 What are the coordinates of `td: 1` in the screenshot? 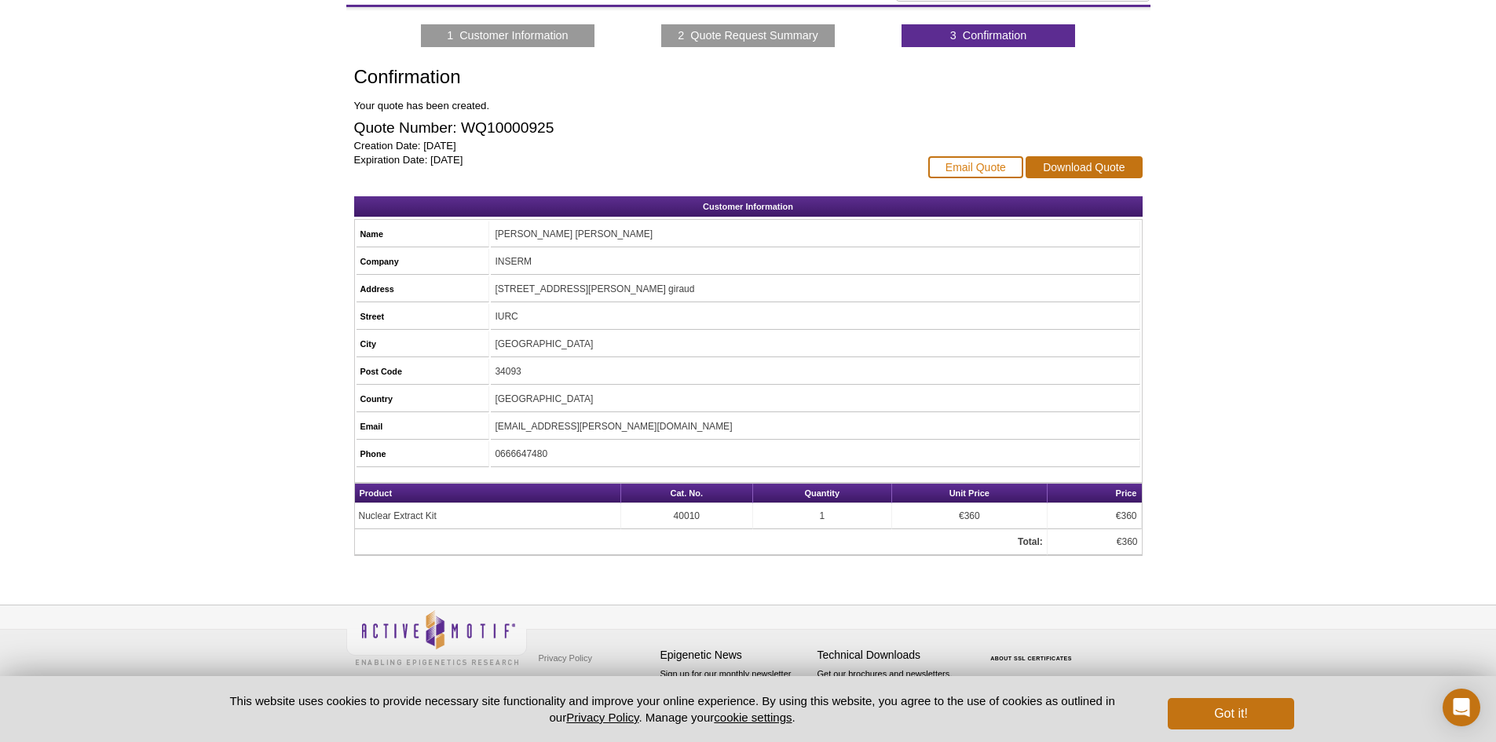 It's located at (822, 516).